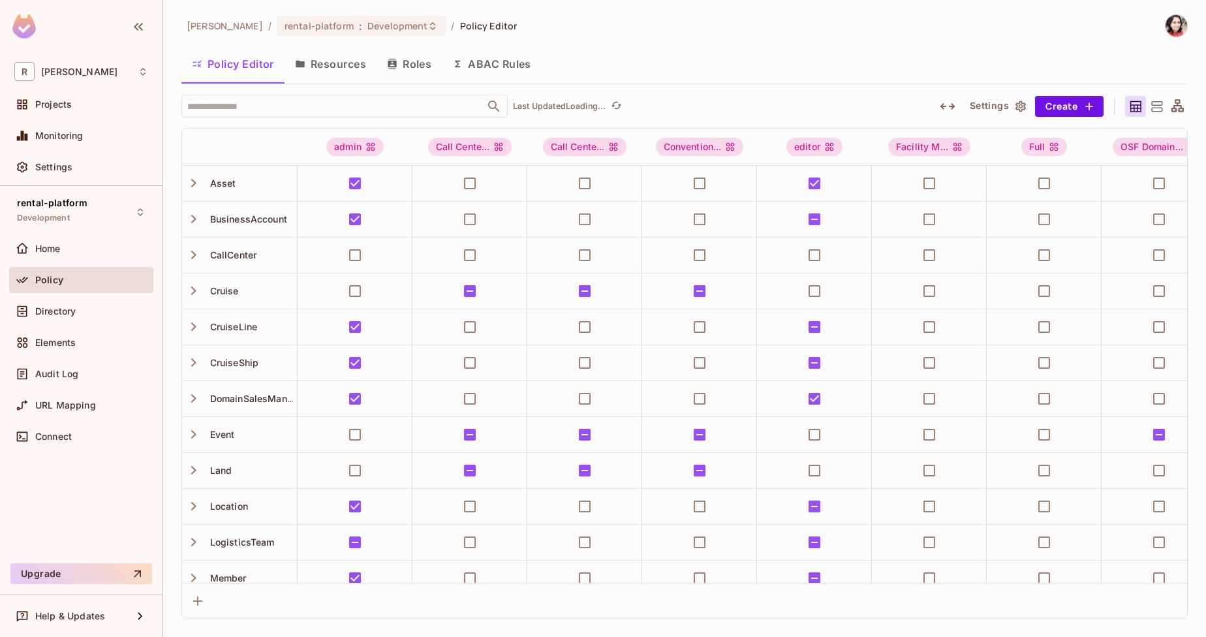 This screenshot has height=637, width=1206. Describe the element at coordinates (70, 616) in the screenshot. I see `span: Help & Updates` at that location.